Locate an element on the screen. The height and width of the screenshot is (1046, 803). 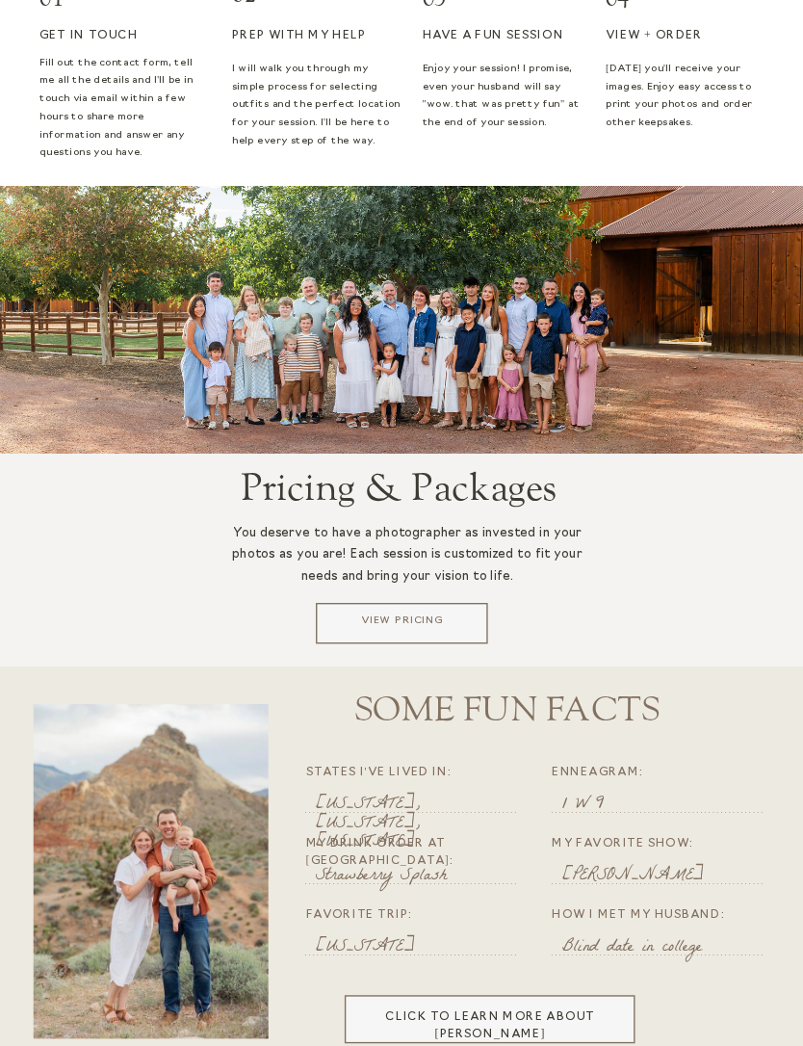
p: View + Order is located at coordinates (690, 39).